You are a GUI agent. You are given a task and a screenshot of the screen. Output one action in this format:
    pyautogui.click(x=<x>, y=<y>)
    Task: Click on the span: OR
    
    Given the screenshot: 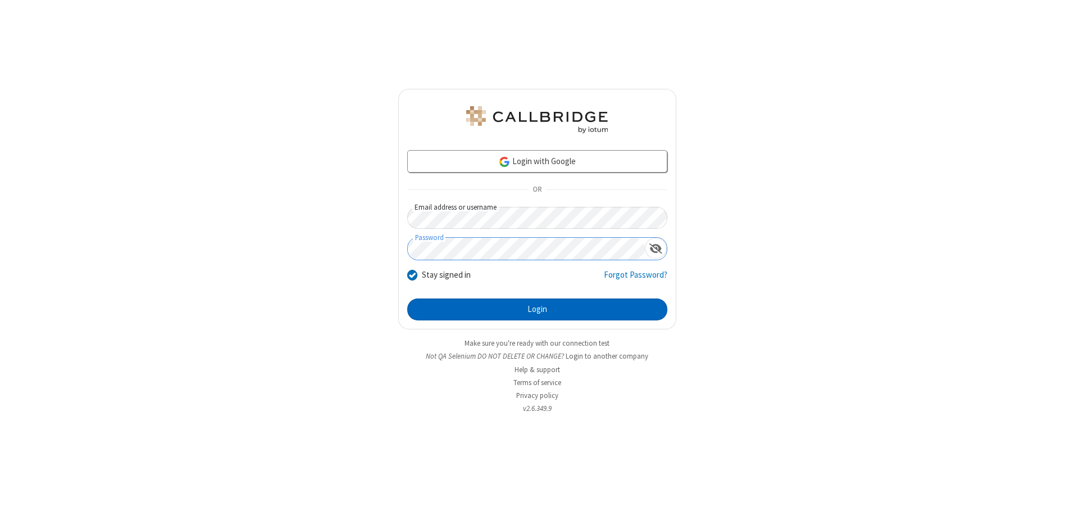 What is the action you would take?
    pyautogui.click(x=537, y=190)
    